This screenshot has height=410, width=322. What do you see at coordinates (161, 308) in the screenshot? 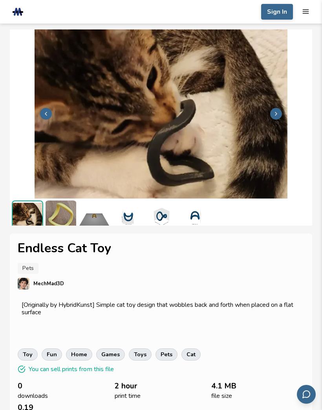
I see `p: [Originally by HybridKunst] Simple cat toy design that wobbles back and forth when placed on a fl...` at bounding box center [161, 308].